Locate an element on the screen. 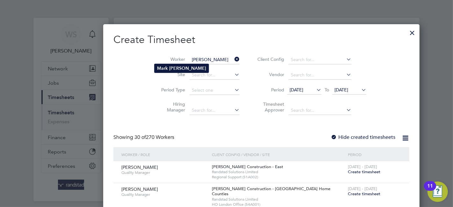  b: Mark is located at coordinates (162, 68).